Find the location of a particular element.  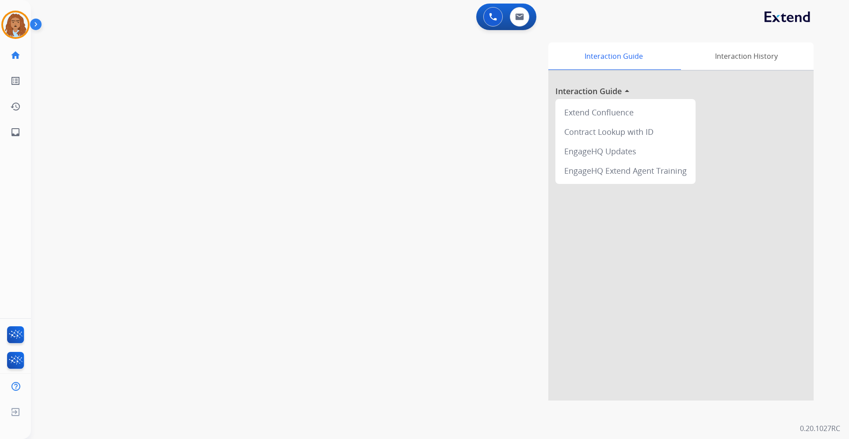

div: Contract Lookup with ID is located at coordinates (625, 132).